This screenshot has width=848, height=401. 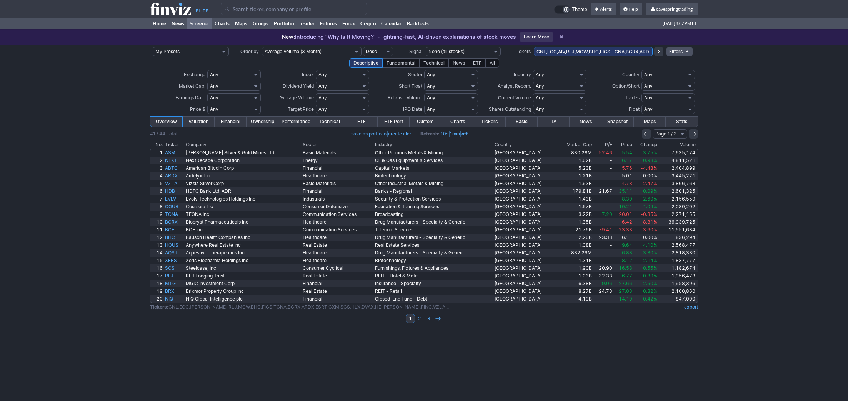 I want to click on span: cavespringtrading, so click(x=674, y=9).